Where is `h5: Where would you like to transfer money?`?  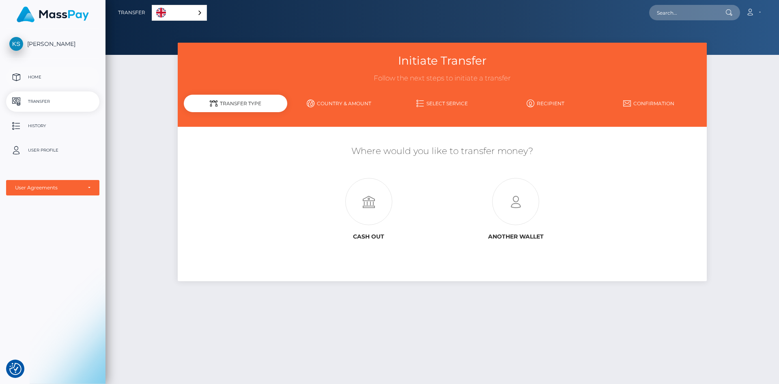
h5: Where would you like to transfer money? is located at coordinates (442, 151).